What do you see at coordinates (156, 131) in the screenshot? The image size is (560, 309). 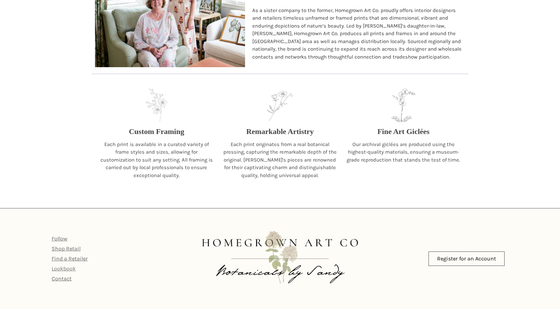 I see `p: Custom Framing` at bounding box center [156, 131].